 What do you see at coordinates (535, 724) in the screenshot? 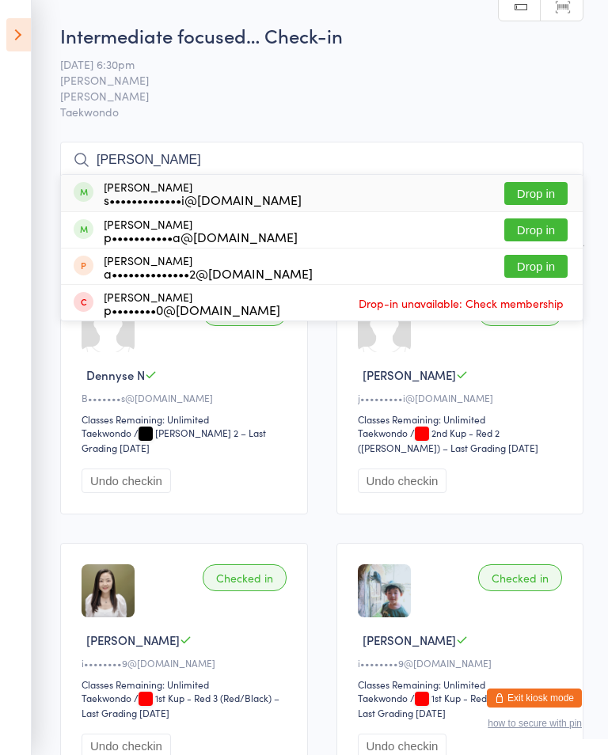
I see `button: how to secure with pin` at bounding box center [535, 724].